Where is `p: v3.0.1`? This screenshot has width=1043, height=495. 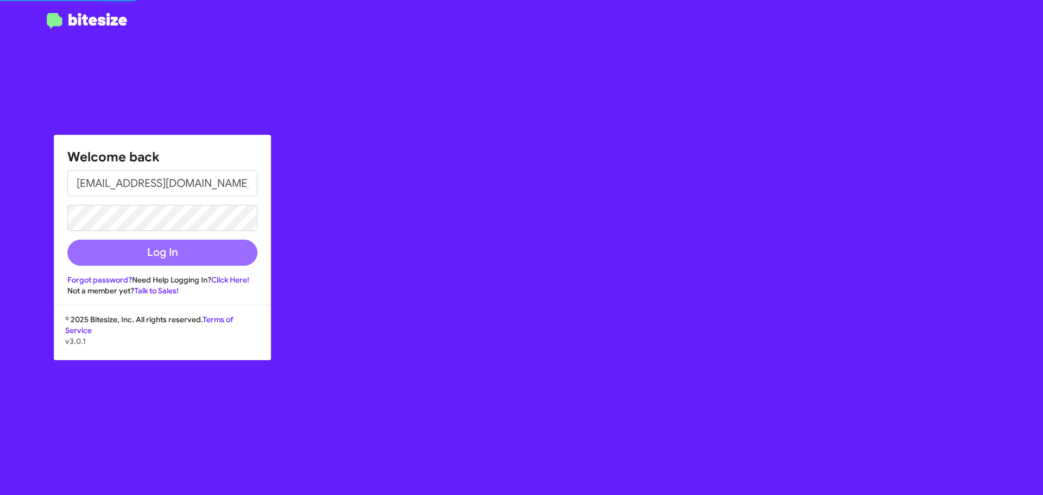
p: v3.0.1 is located at coordinates (163, 341).